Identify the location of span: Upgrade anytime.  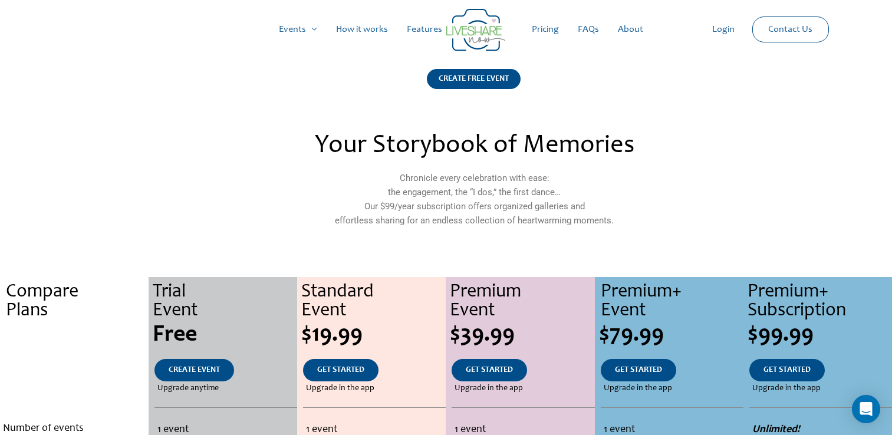
(188, 389).